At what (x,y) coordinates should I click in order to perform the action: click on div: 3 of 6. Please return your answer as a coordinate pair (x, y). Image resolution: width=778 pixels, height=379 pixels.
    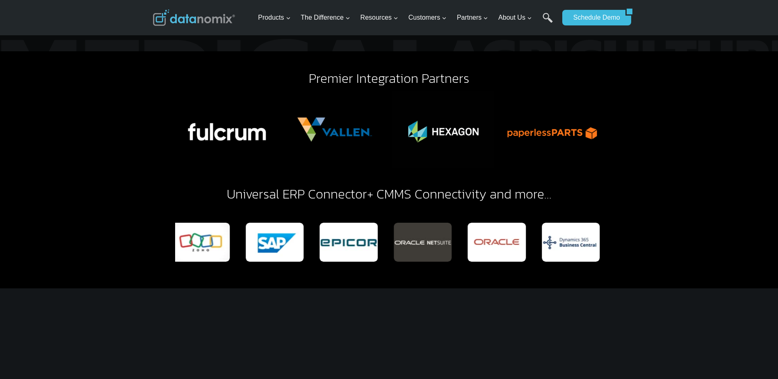
    Looking at the image, I should click on (444, 130).